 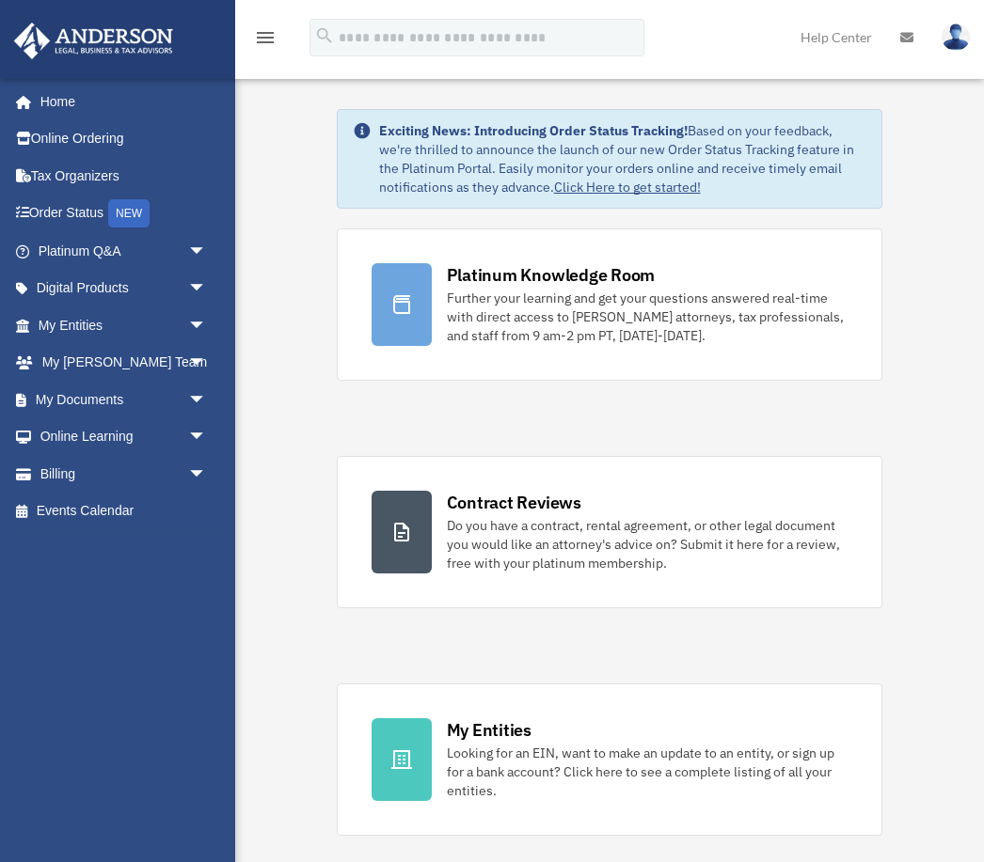 I want to click on div: Do you have a contract, rental agreement, or other legal document you would like an attorney's ad..., so click(x=647, y=544).